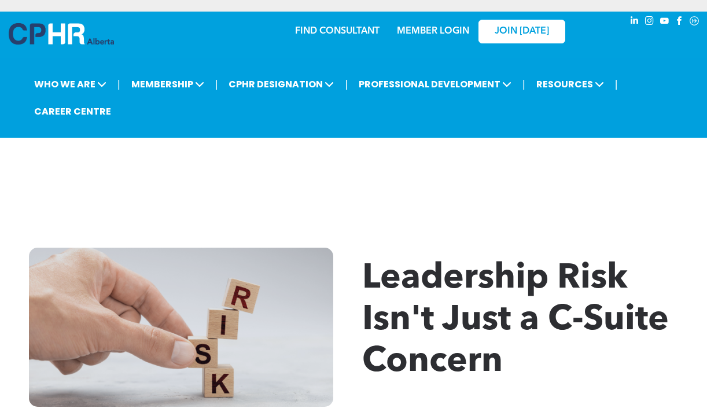 This screenshot has width=707, height=412. I want to click on span: PROFESSIONAL DEVELOPMENT, so click(435, 84).